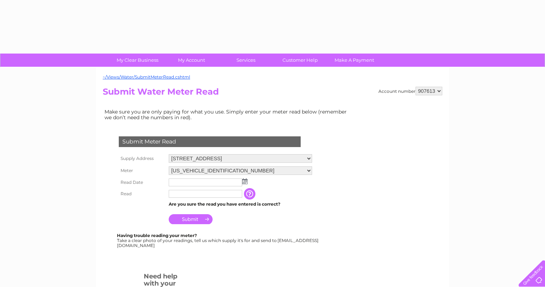 This screenshot has width=545, height=287. I want to click on div: Account number, so click(410, 91).